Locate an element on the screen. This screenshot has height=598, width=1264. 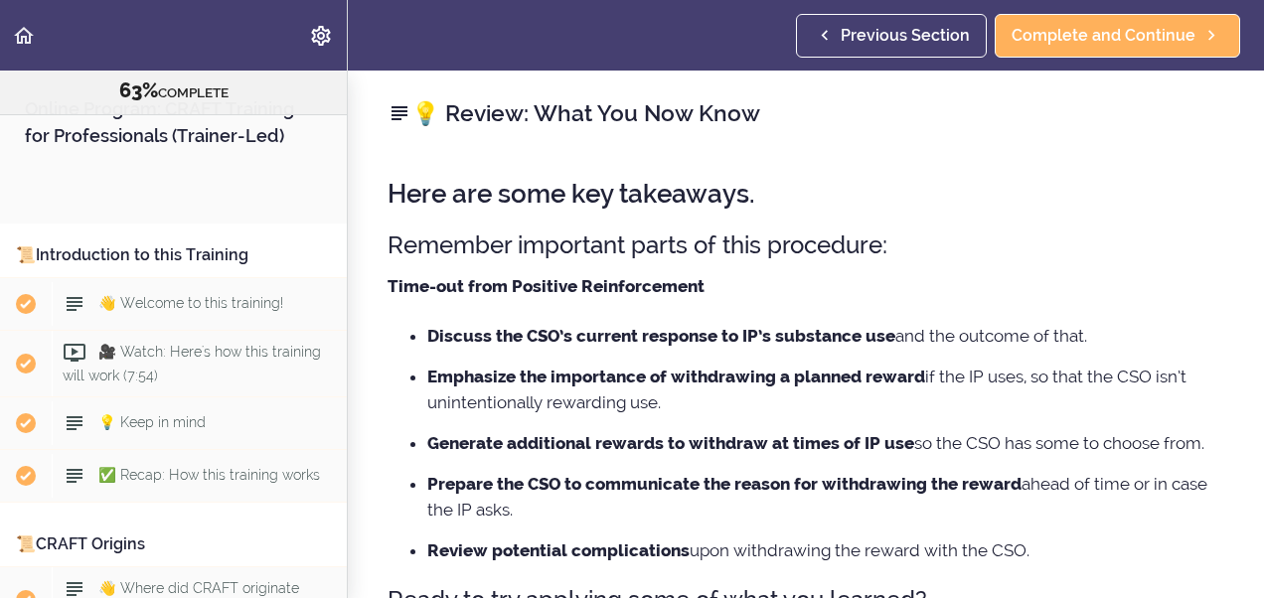
li: so the CSO has some to choose from. is located at coordinates (826, 443).